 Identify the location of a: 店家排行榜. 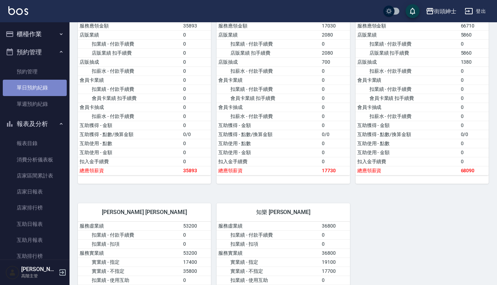
(35, 208).